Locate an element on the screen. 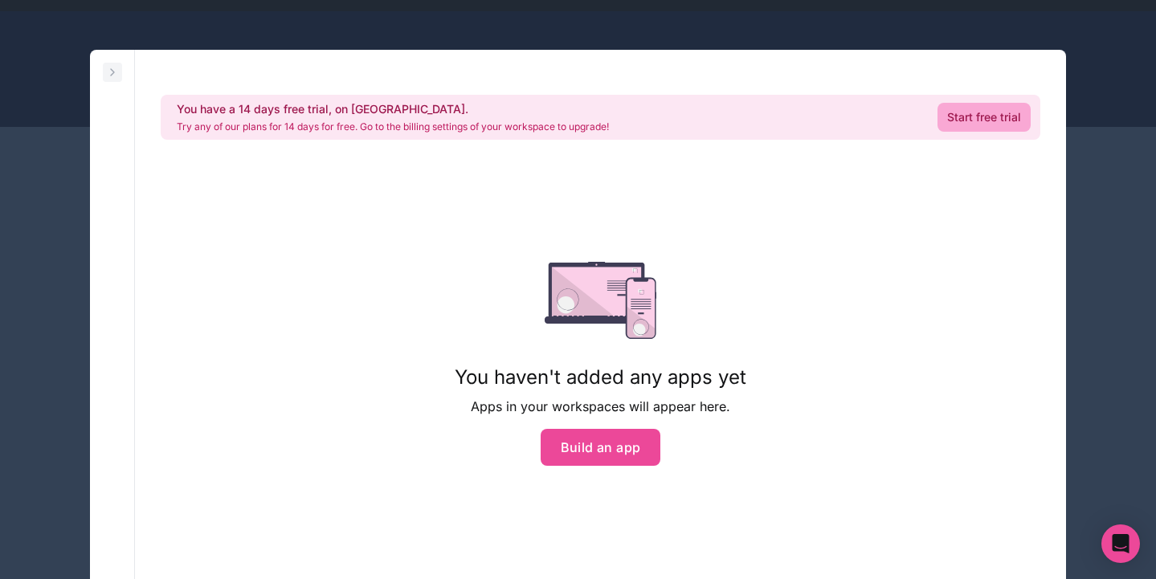 The image size is (1156, 579). a: Build an app is located at coordinates (601, 448).